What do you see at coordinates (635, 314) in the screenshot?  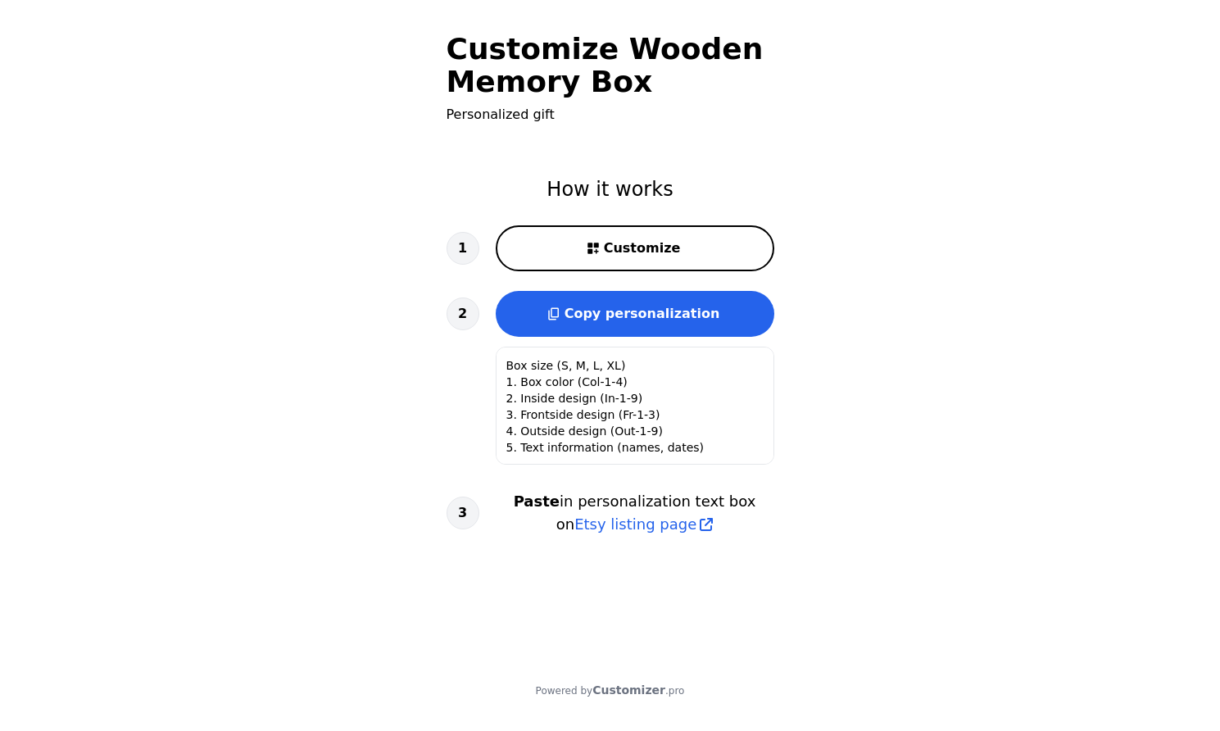 I see `button: Copy personalization` at bounding box center [635, 314].